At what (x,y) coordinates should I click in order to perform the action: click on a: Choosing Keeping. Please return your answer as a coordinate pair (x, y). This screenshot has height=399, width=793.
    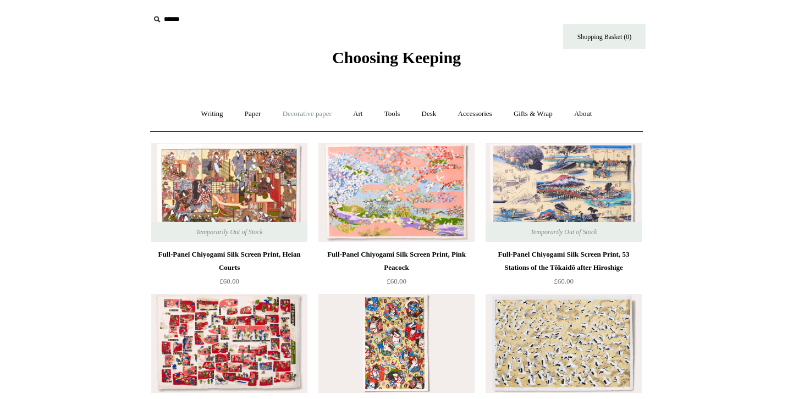
    Looking at the image, I should click on (396, 61).